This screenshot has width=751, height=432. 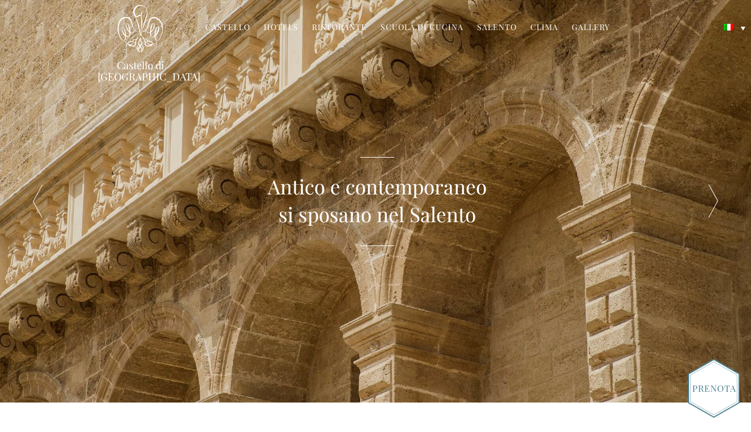 I want to click on a: Scuola di Cucina, so click(x=422, y=28).